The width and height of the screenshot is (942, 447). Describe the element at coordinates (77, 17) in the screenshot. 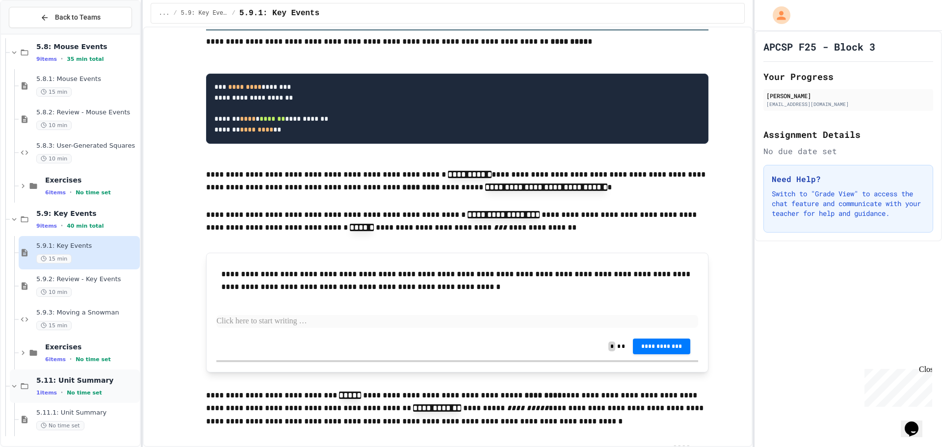

I see `span: Back to Teams` at that location.